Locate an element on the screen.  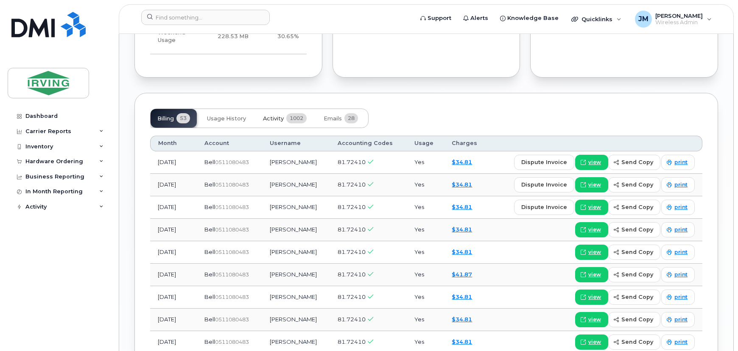
span: Wireless Admin is located at coordinates (679, 22).